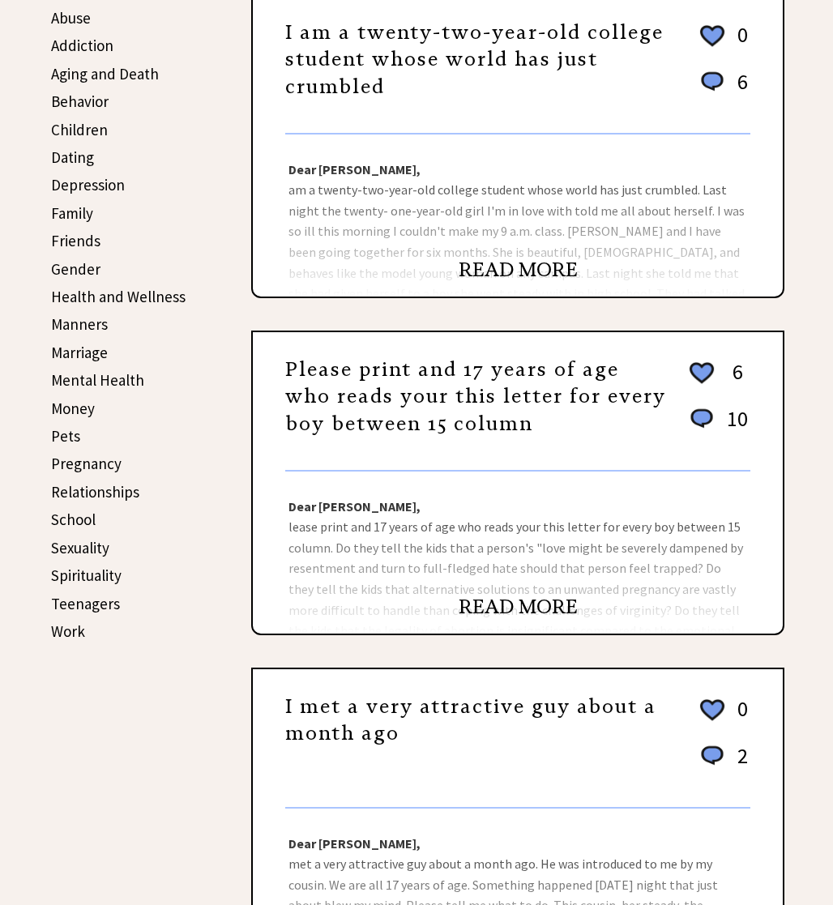  Describe the element at coordinates (70, 18) in the screenshot. I see `a: Abuse` at that location.